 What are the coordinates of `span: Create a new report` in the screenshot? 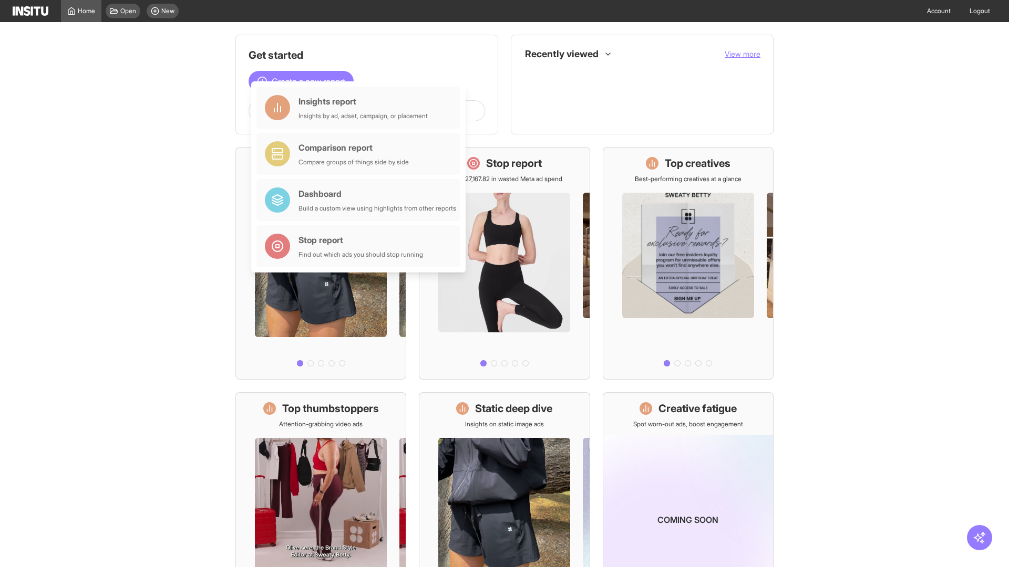 It's located at (308, 81).